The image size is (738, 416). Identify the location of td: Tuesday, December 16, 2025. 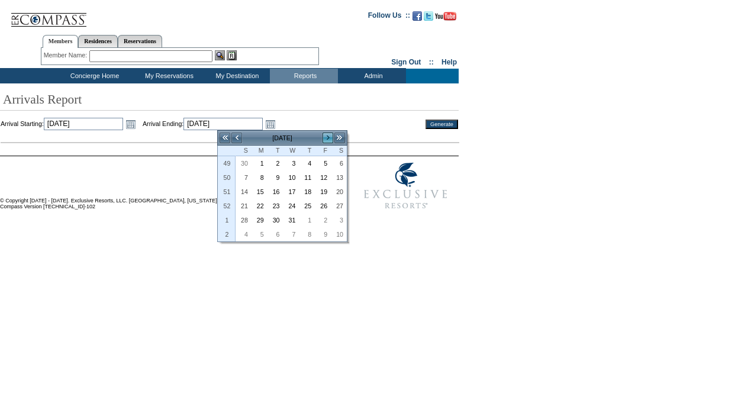
(275, 192).